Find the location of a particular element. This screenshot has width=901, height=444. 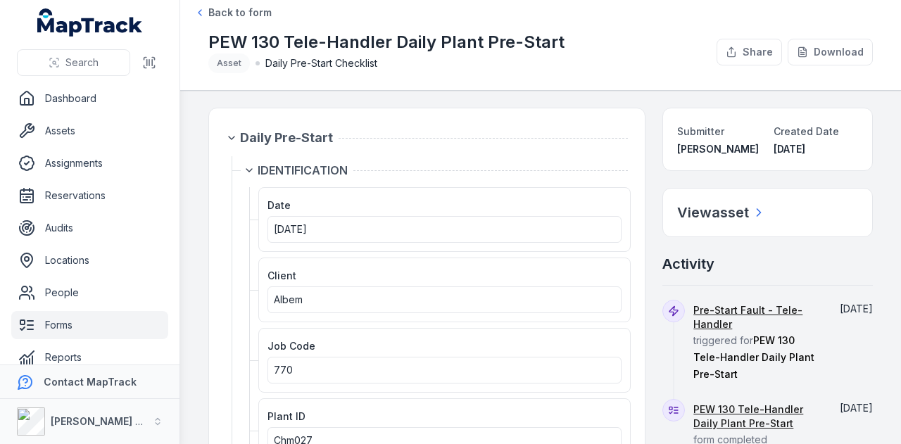

span: Date is located at coordinates (279, 205).